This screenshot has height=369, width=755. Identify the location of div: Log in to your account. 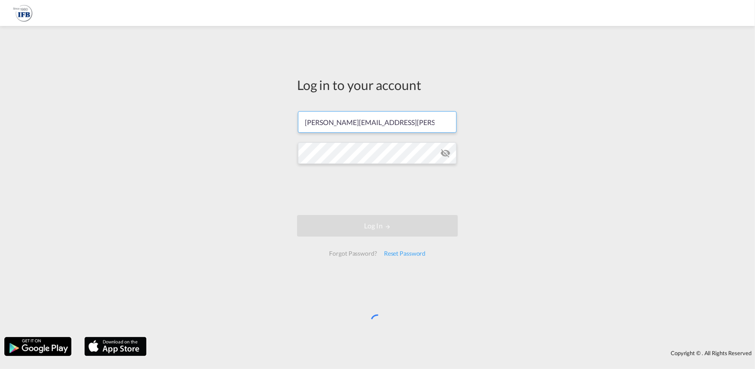
(378, 85).